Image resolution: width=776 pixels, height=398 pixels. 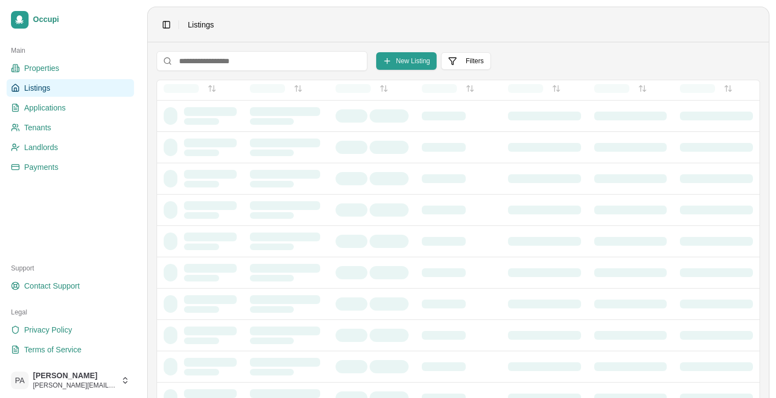 What do you see at coordinates (70, 286) in the screenshot?
I see `a: Contact Support` at bounding box center [70, 286].